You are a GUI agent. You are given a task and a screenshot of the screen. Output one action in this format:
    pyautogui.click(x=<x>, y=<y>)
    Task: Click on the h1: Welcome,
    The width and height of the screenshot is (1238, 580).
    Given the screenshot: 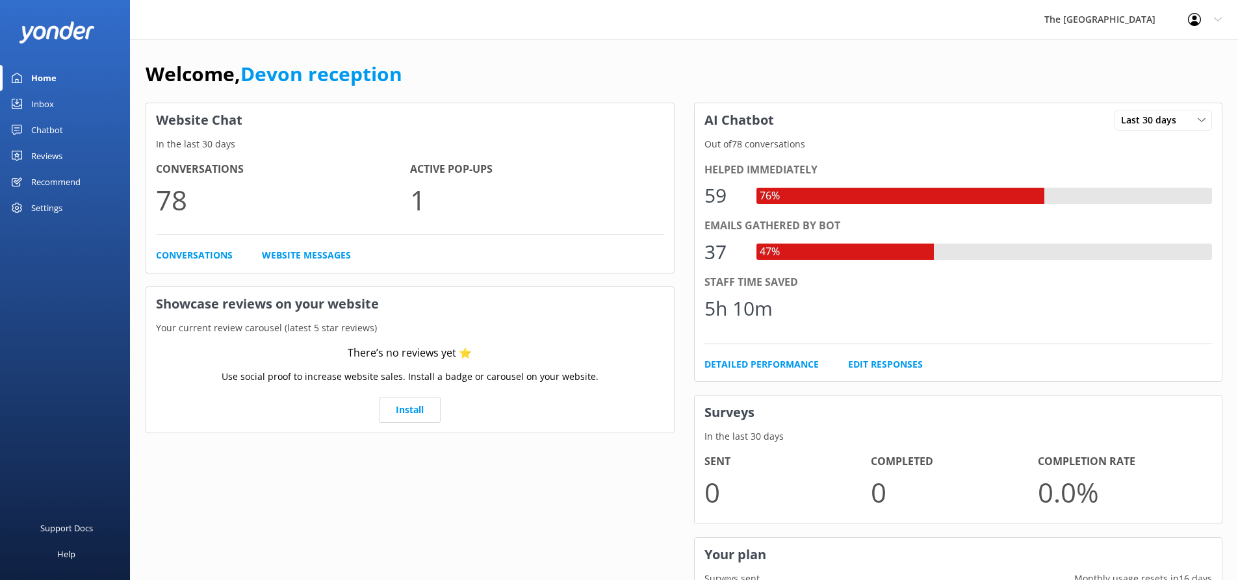 What is the action you would take?
    pyautogui.click(x=274, y=74)
    